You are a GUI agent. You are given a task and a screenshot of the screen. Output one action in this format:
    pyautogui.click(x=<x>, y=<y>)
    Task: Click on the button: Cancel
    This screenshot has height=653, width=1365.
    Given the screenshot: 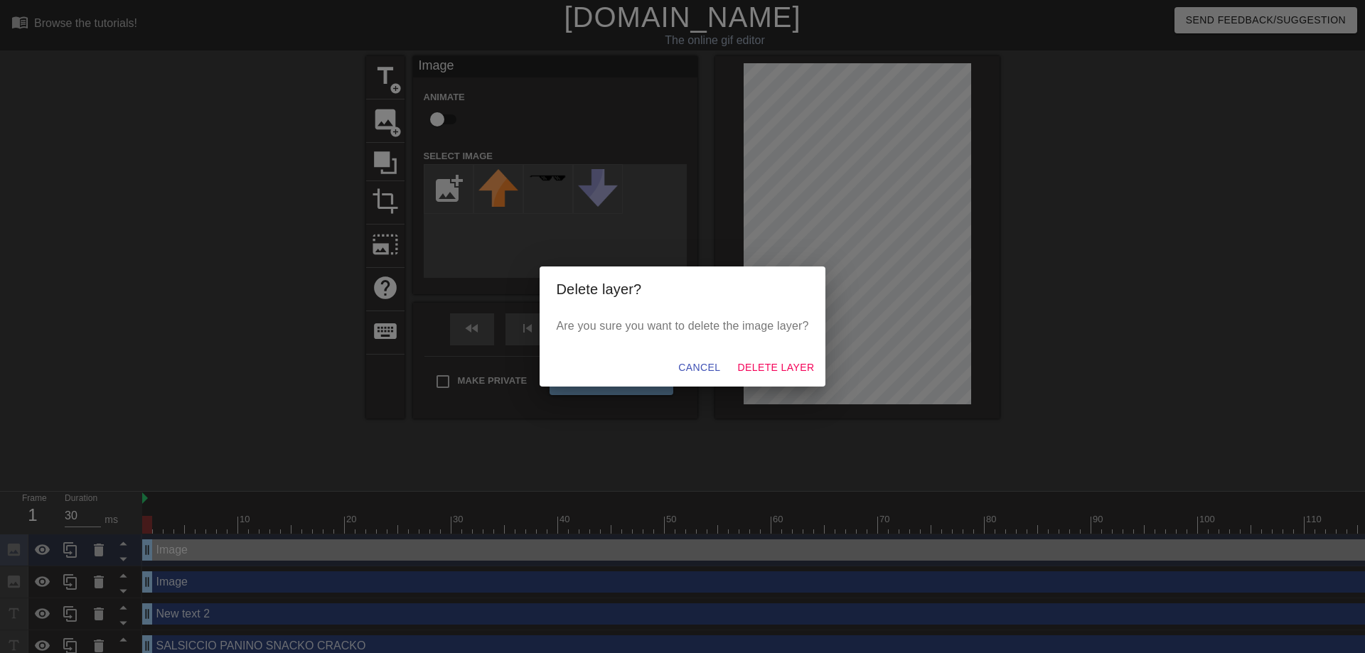 What is the action you would take?
    pyautogui.click(x=699, y=368)
    